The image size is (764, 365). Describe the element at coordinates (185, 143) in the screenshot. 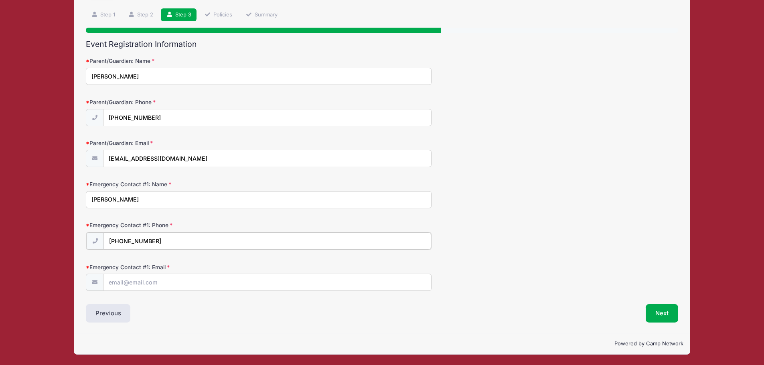

I see `label: Parent/Guardian: Email` at that location.